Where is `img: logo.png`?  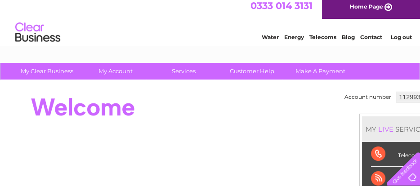 img: logo.png is located at coordinates (38, 37).